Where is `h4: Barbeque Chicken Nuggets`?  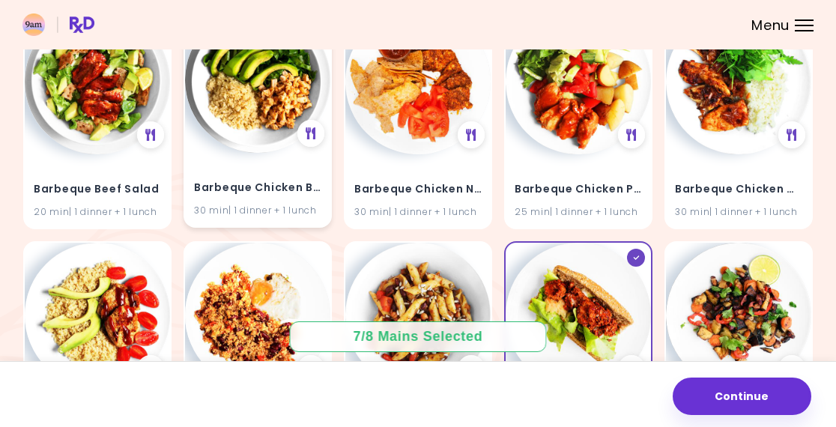
h4: Barbeque Chicken Nuggets is located at coordinates (418, 190).